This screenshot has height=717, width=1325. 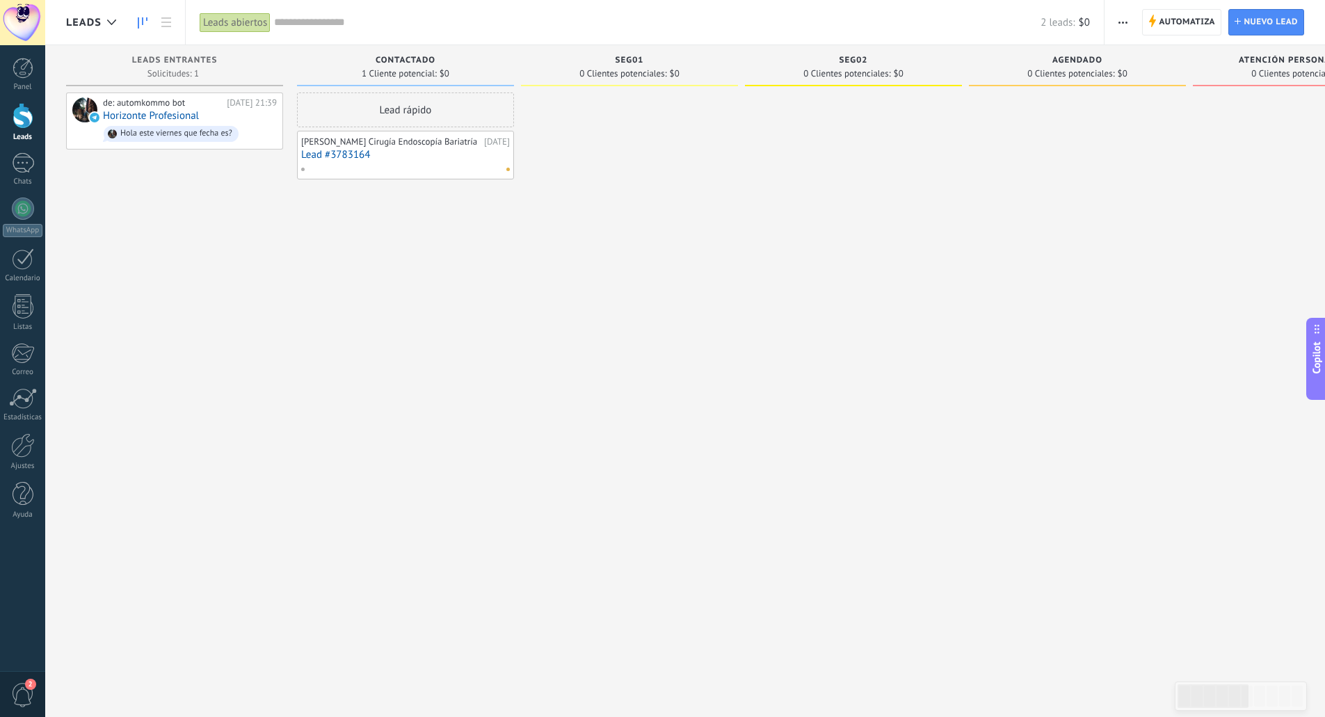 What do you see at coordinates (23, 372) in the screenshot?
I see `div: Correo` at bounding box center [23, 372].